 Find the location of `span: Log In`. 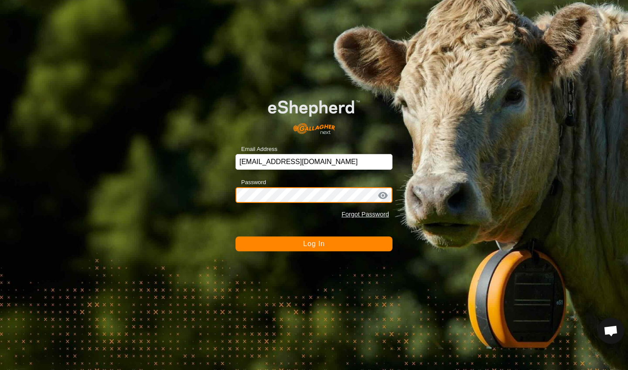

span: Log In is located at coordinates (313, 243).